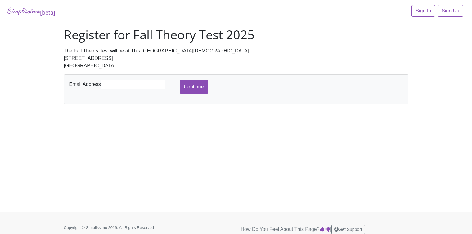  Describe the element at coordinates (194, 87) in the screenshot. I see `input: Continue` at that location.